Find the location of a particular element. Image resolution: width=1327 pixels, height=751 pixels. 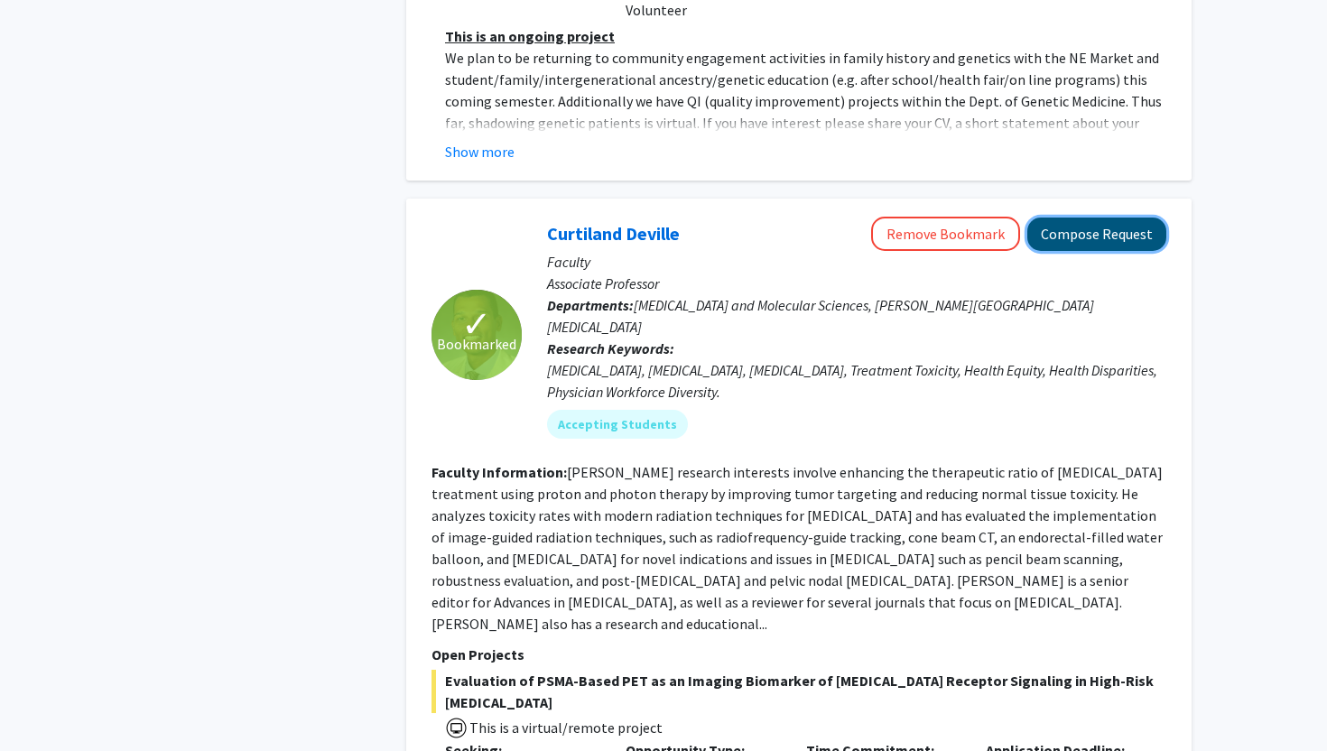

p: Associate Professor is located at coordinates (857, 283).